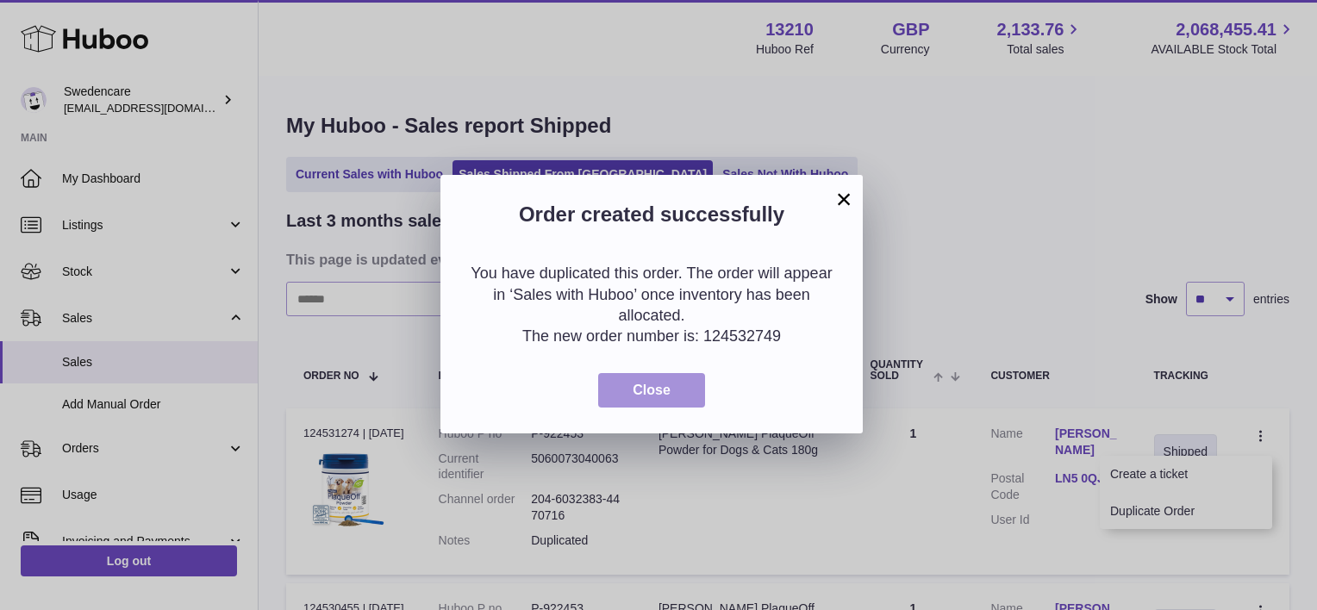 The height and width of the screenshot is (610, 1317). Describe the element at coordinates (651, 390) in the screenshot. I see `button: Close` at that location.